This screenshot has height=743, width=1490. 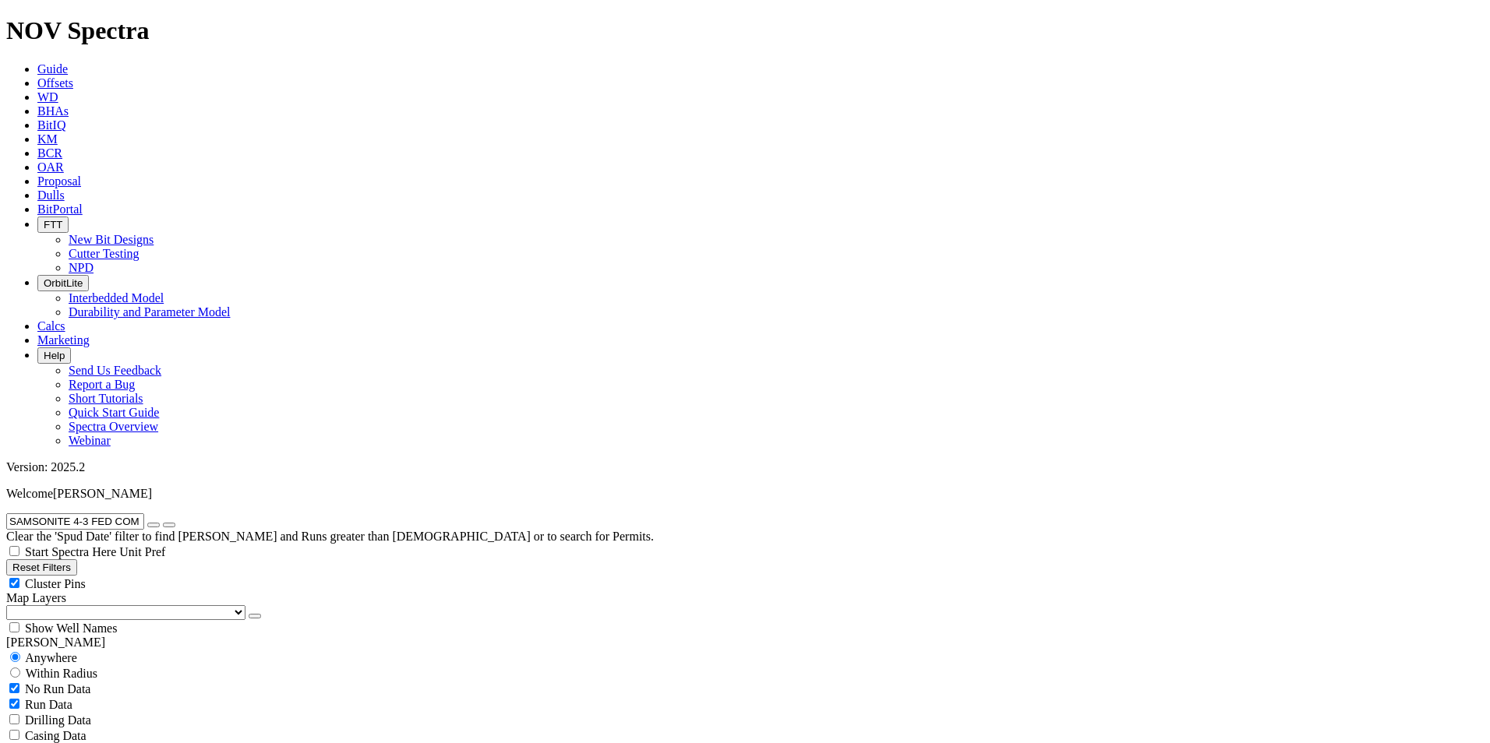 What do you see at coordinates (41, 567) in the screenshot?
I see `button: Reset Filters` at bounding box center [41, 567].